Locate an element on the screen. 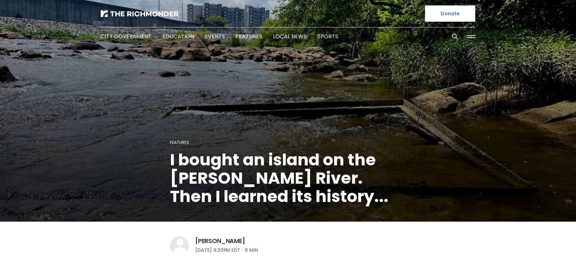 The width and height of the screenshot is (576, 264). a: Education is located at coordinates (178, 36).